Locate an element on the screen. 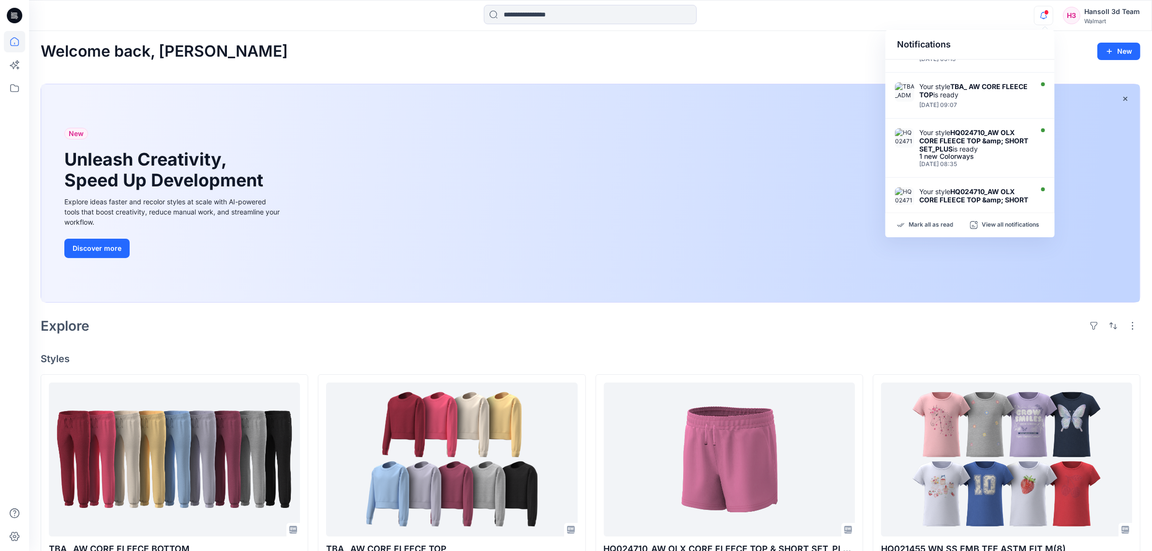 This screenshot has width=1152, height=551. button: New is located at coordinates (1119, 51).